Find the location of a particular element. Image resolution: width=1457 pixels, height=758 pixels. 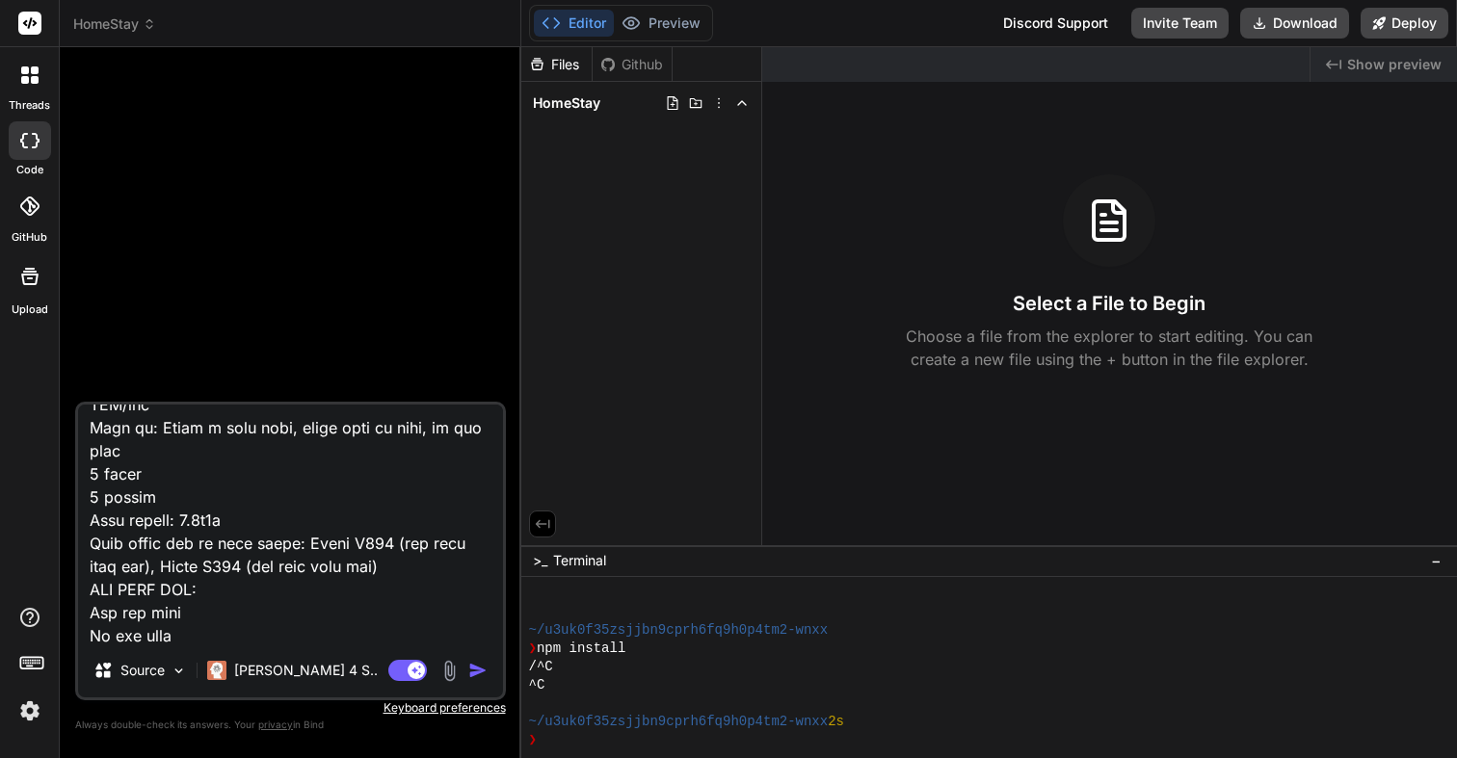

label: threads is located at coordinates (29, 105).